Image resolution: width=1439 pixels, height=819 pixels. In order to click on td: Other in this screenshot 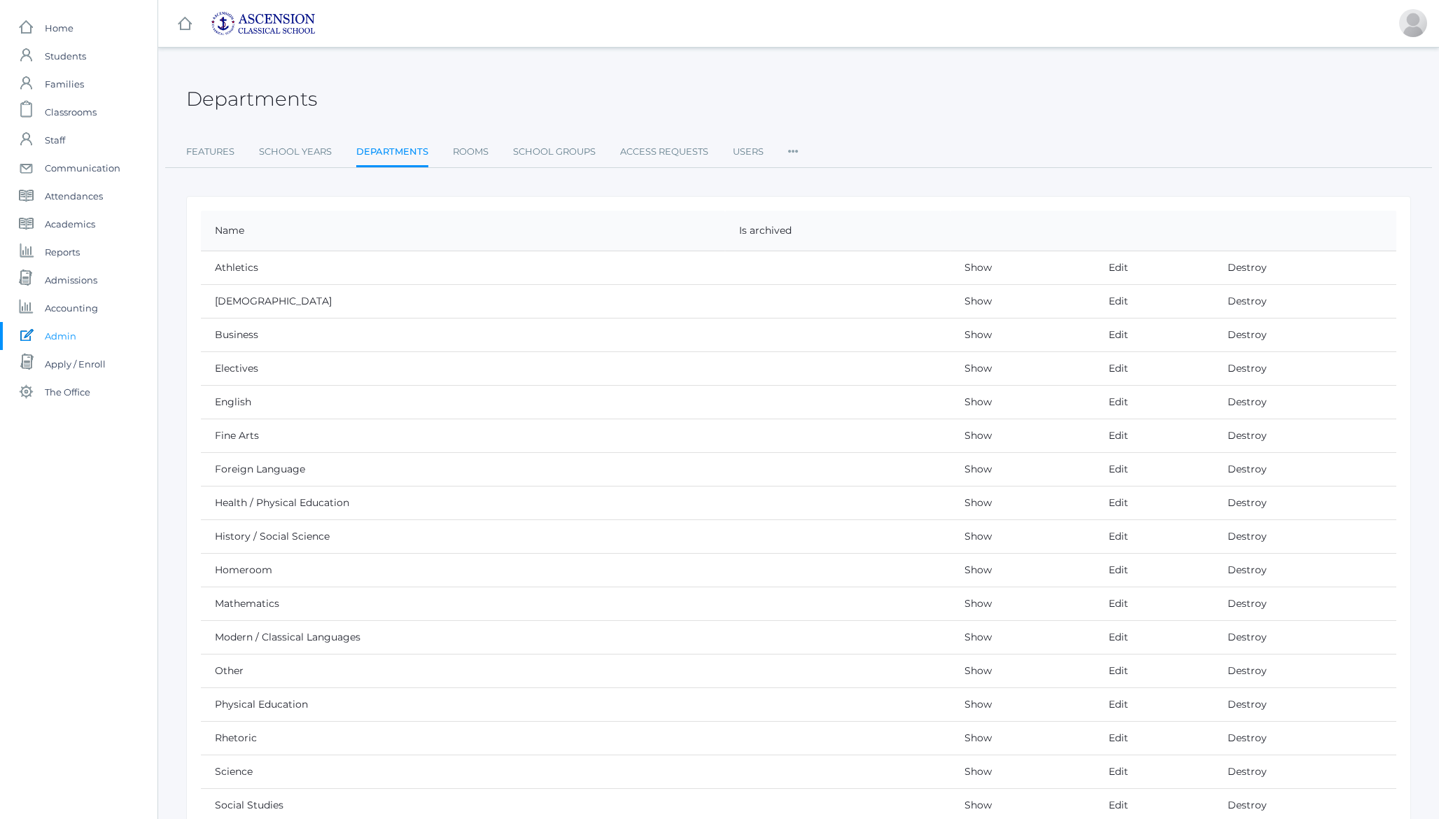, I will do `click(463, 671)`.